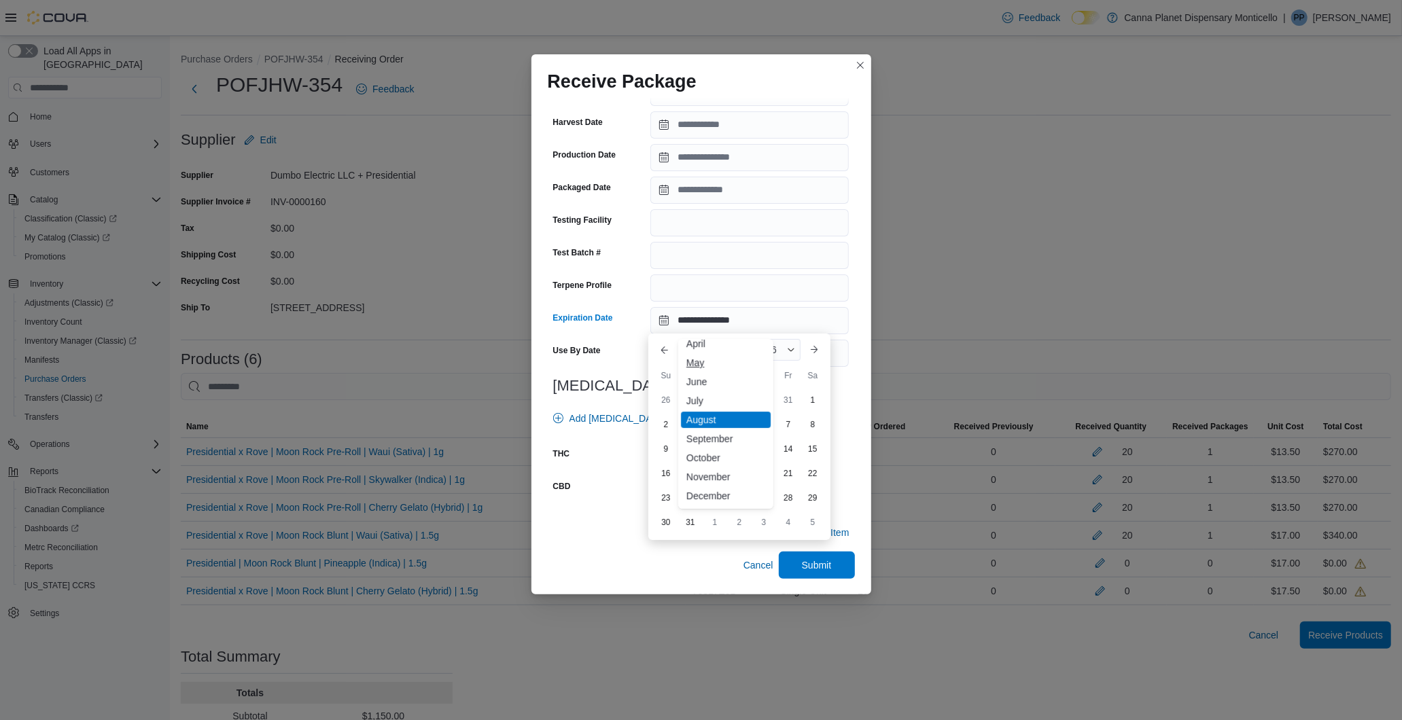 This screenshot has height=720, width=1402. Describe the element at coordinates (562, 487) in the screenshot. I see `label: CBD` at that location.